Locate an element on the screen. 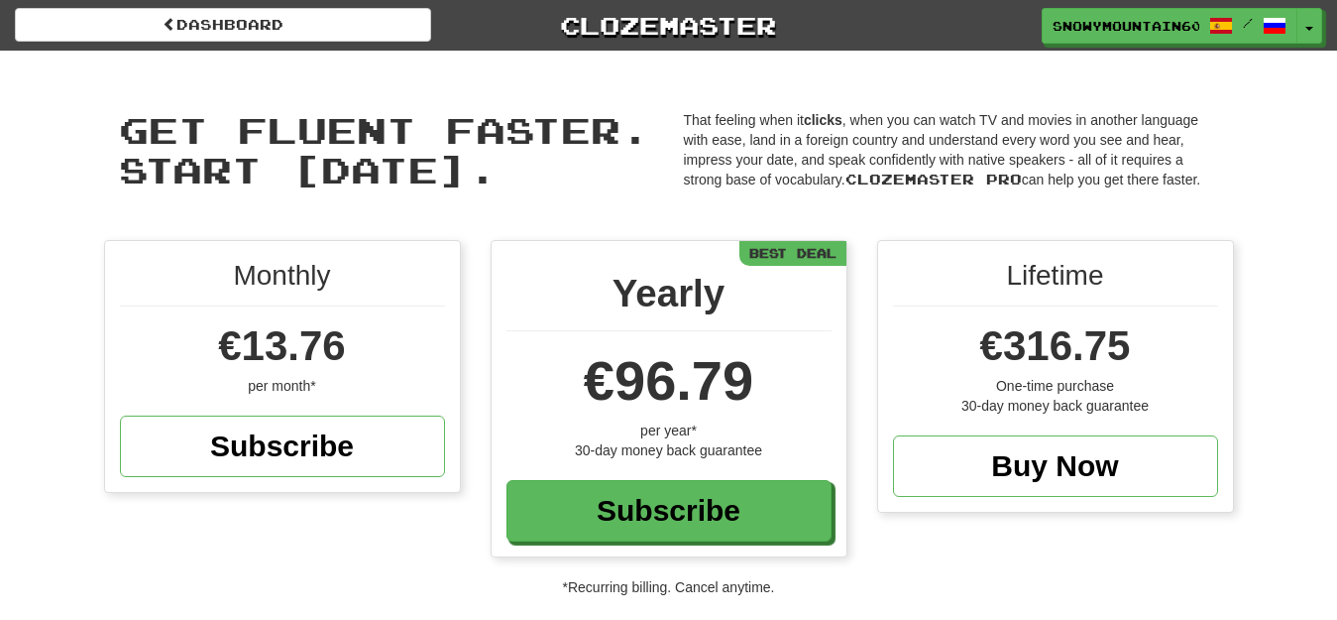  div: Monthly is located at coordinates (283, 281).